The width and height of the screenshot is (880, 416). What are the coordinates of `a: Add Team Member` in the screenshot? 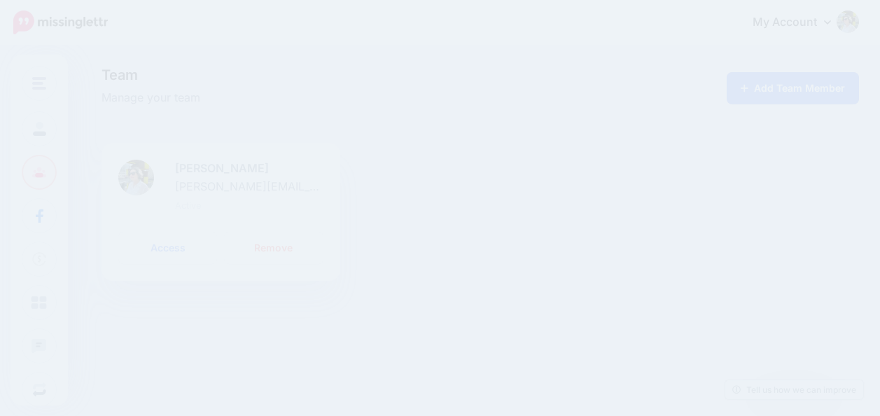 It's located at (793, 88).